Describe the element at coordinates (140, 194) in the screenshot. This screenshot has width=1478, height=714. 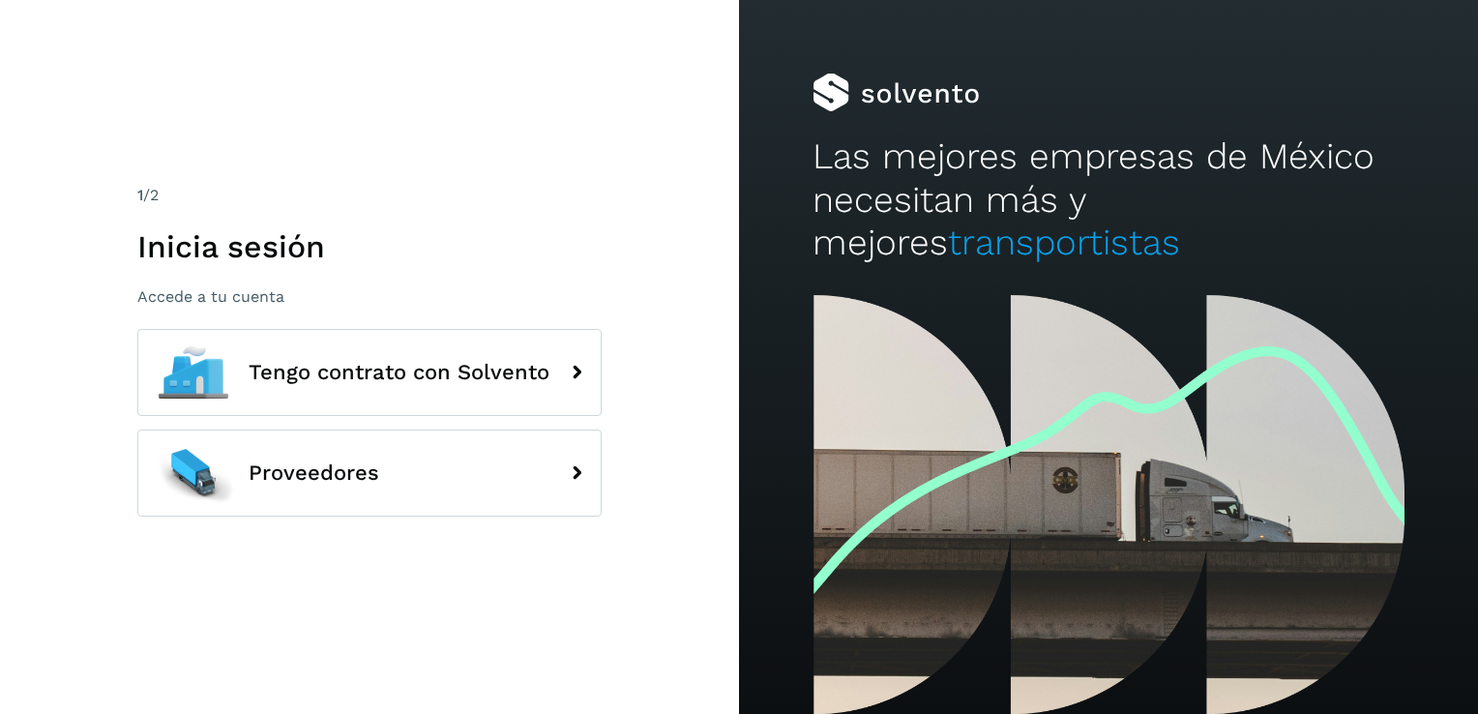
I see `span: 1` at that location.